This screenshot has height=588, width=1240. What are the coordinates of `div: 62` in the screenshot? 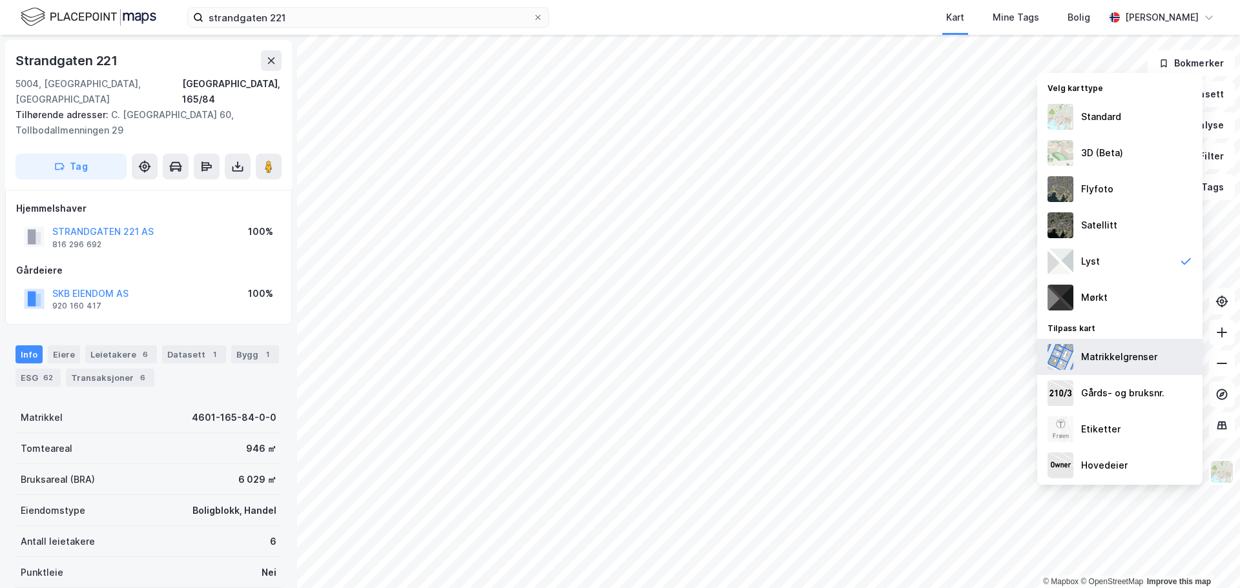 It's located at (48, 378).